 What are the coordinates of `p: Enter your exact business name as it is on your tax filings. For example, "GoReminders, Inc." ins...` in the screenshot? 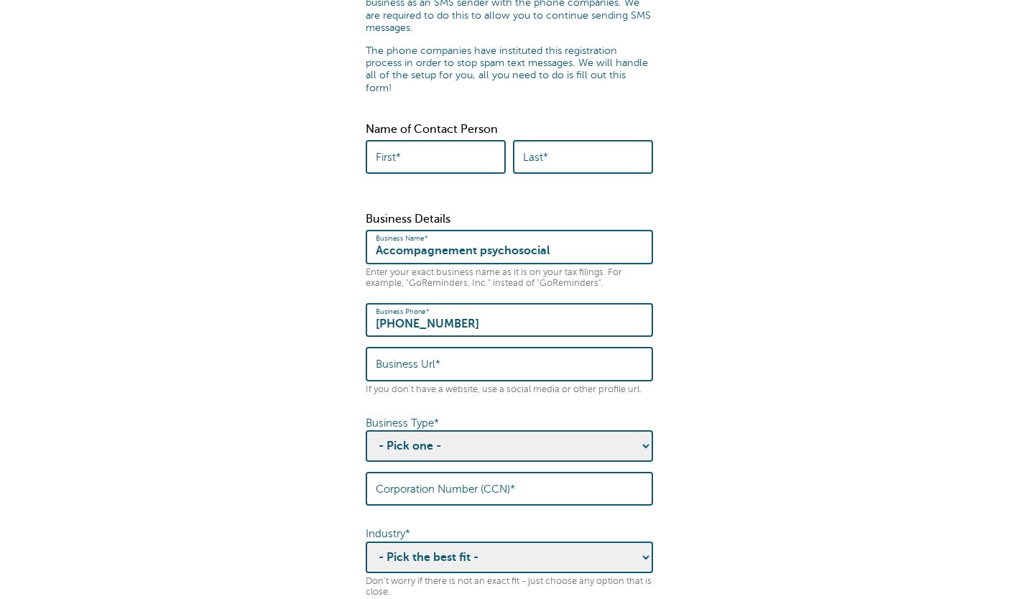 It's located at (509, 278).